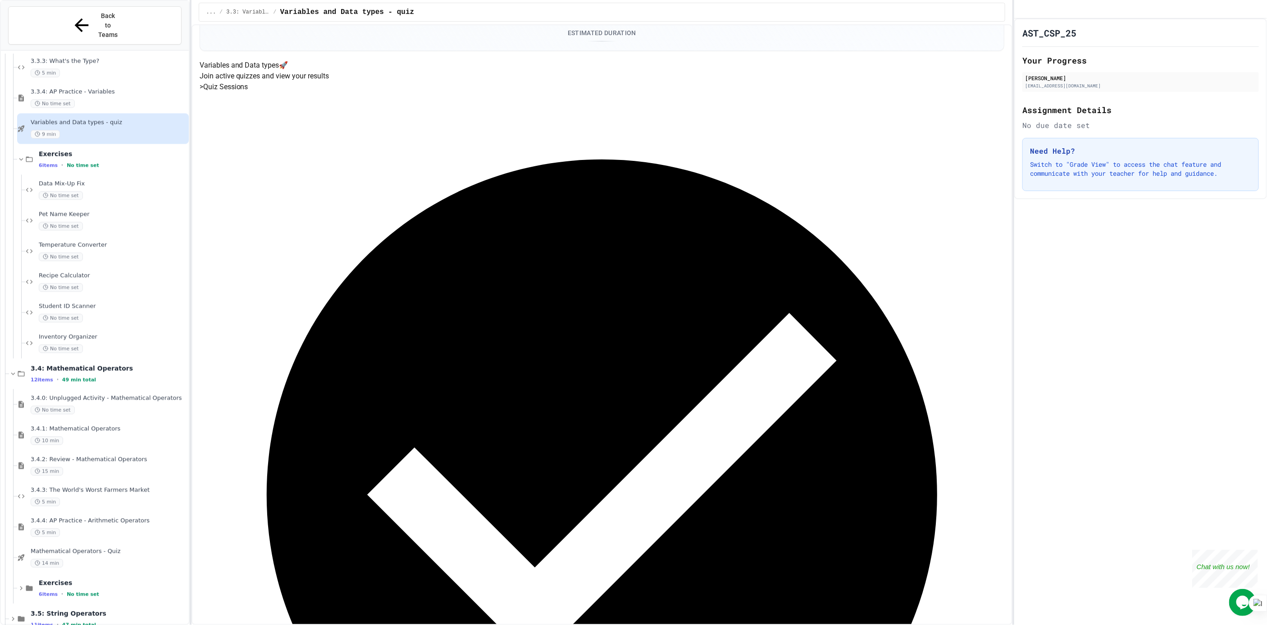  Describe the element at coordinates (1140, 151) in the screenshot. I see `h3: Need Help?` at that location.